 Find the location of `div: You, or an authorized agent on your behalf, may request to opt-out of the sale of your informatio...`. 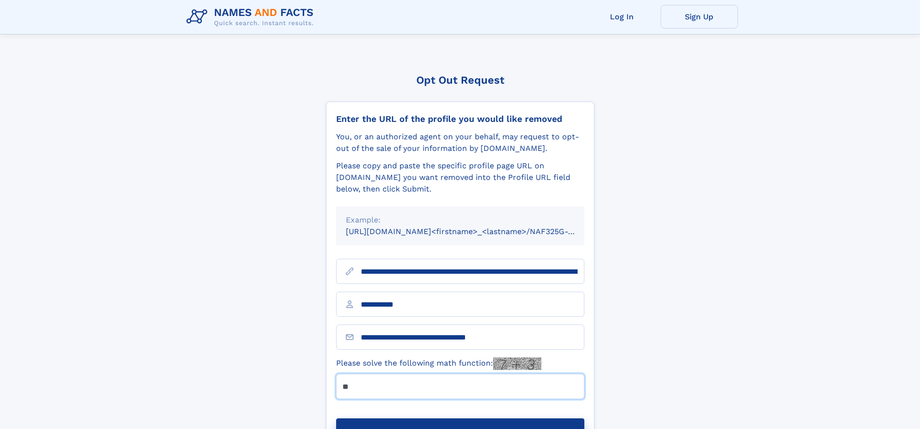

div: You, or an authorized agent on your behalf, may request to opt-out of the sale of your informatio... is located at coordinates (460, 143).